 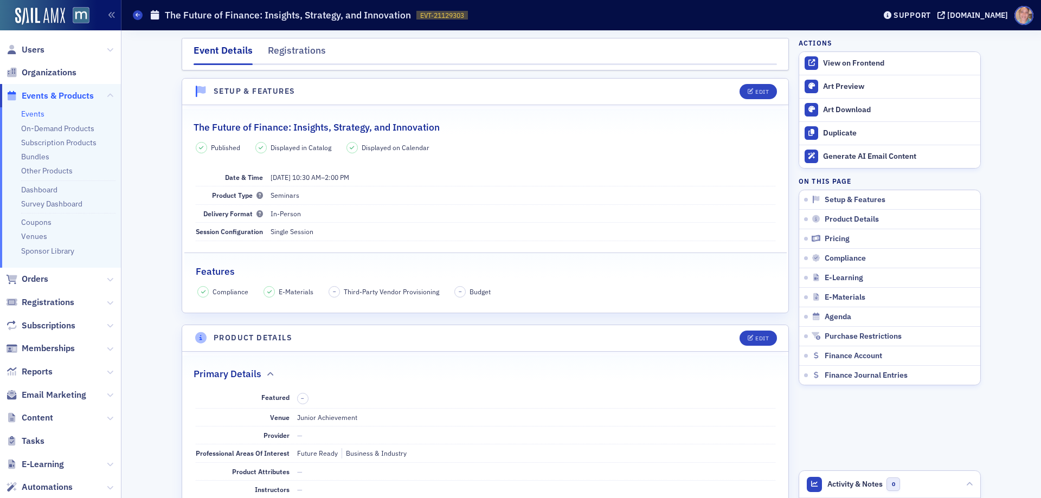 I want to click on span: Compliance, so click(x=230, y=292).